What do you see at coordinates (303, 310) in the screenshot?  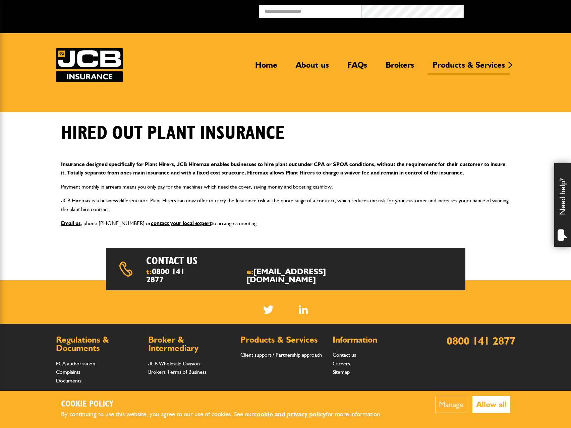 I see `img: Linked In` at bounding box center [303, 310].